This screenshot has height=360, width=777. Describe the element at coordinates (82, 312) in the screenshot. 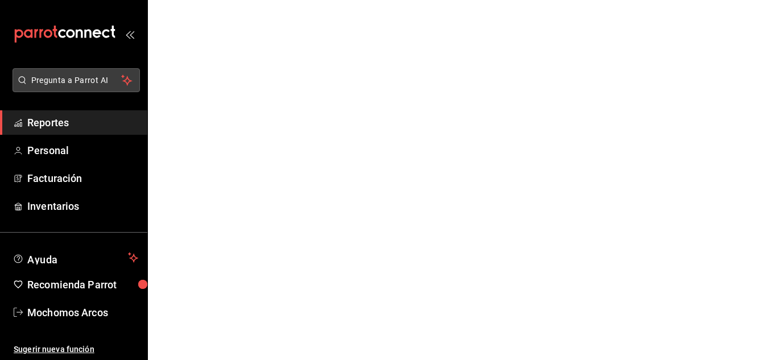

I see `span: Mochomos Arcos` at that location.